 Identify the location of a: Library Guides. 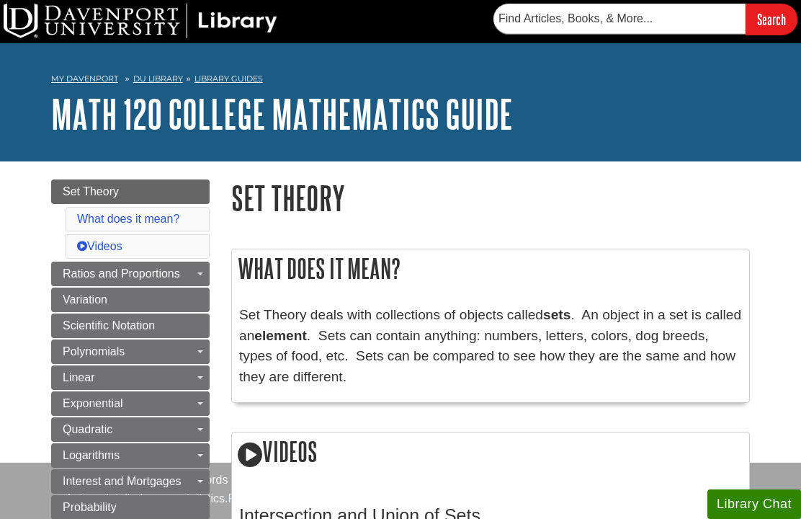
(228, 79).